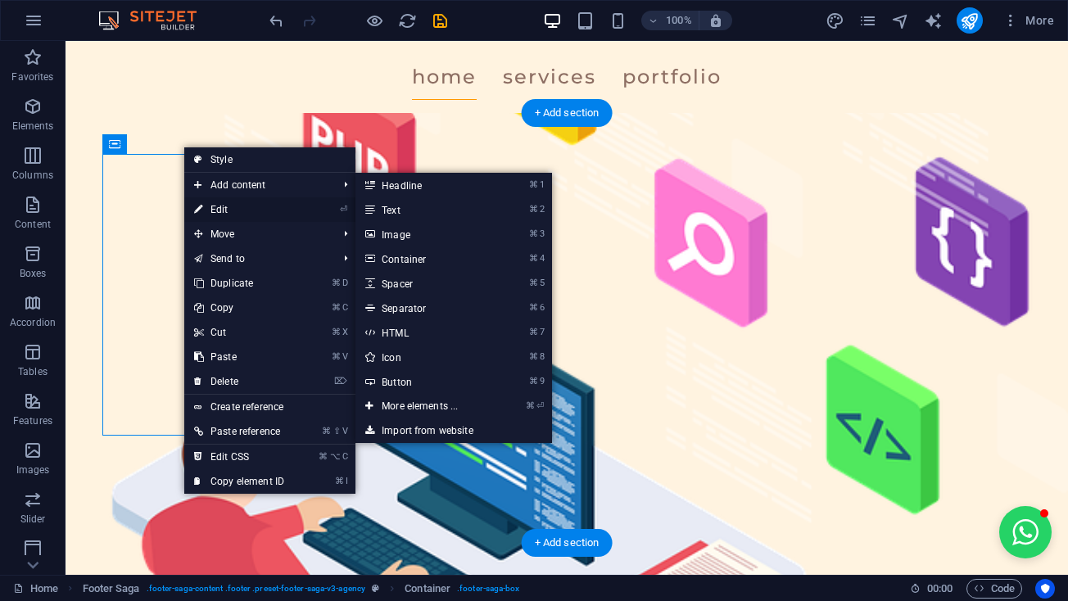 The width and height of the screenshot is (1068, 601). What do you see at coordinates (33, 519) in the screenshot?
I see `p: Slider` at bounding box center [33, 519].